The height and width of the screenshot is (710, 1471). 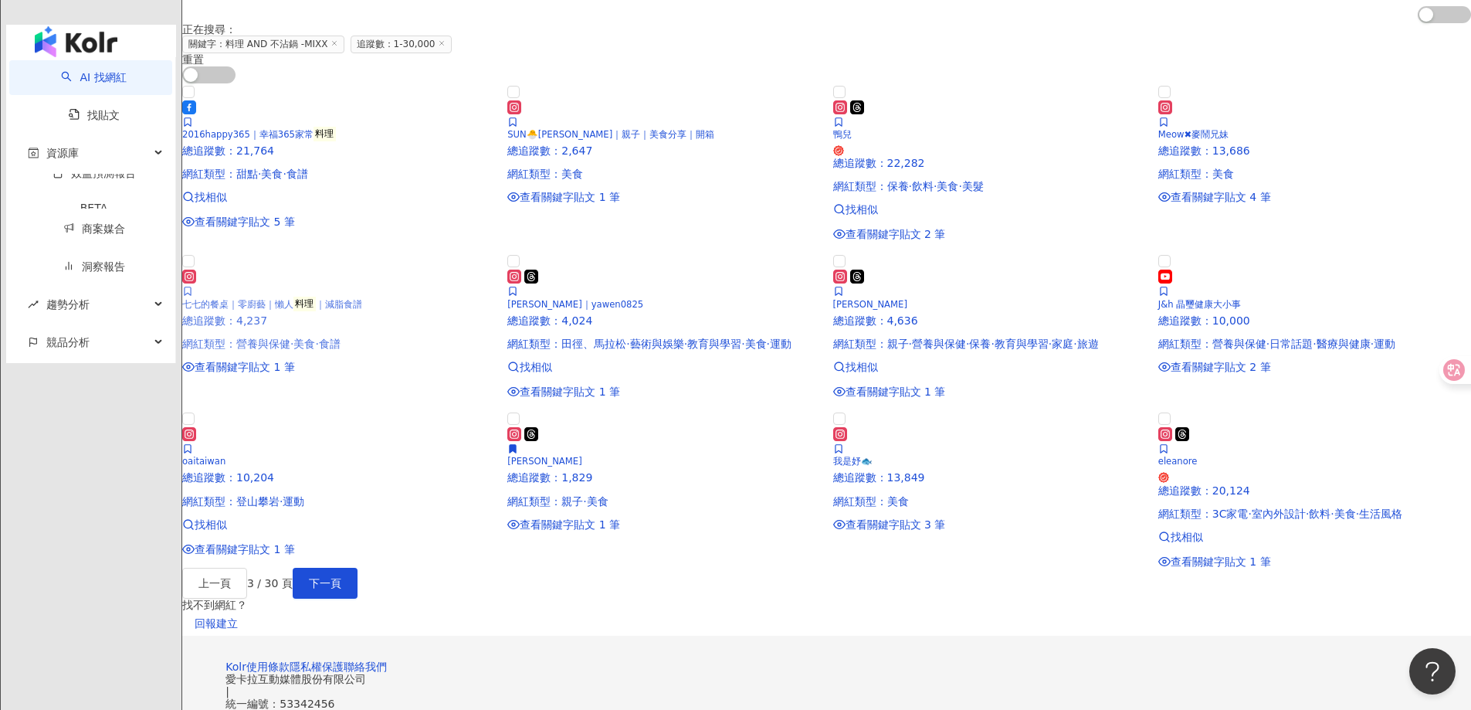 What do you see at coordinates (989, 234) in the screenshot?
I see `a: 查看關鍵字貼文 2 筆` at bounding box center [989, 234].